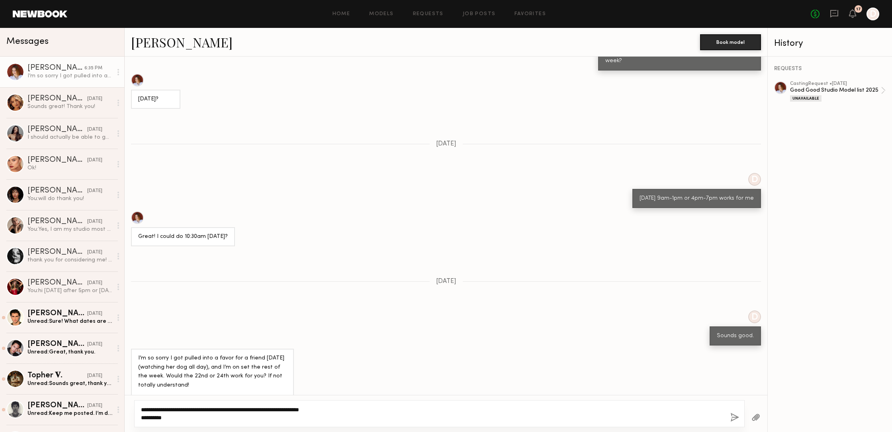 This screenshot has width=892, height=432. I want to click on span: Messages, so click(27, 41).